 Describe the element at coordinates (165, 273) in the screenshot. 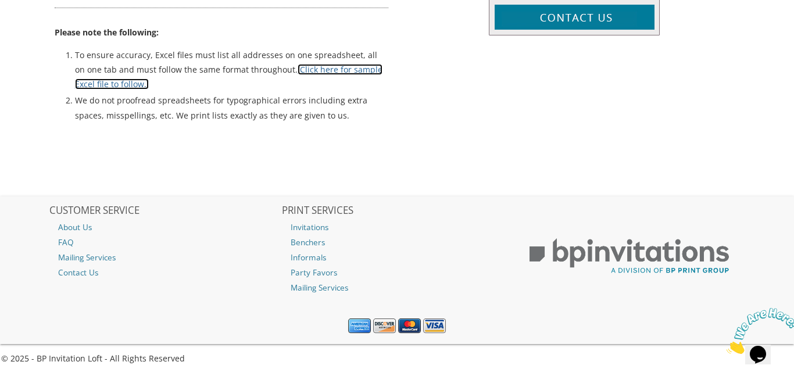

I see `a: Contact Us` at that location.